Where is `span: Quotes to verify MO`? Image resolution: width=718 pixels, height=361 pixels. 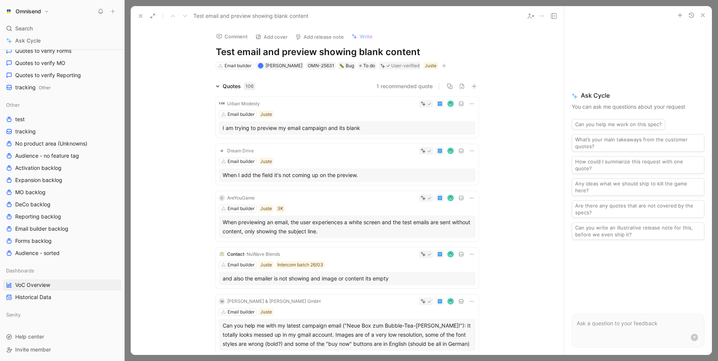
span: Quotes to verify MO is located at coordinates (40, 63).